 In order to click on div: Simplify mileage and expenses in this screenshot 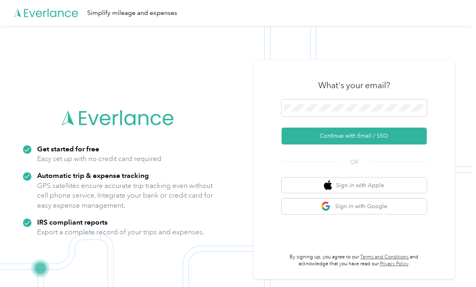, I will do `click(132, 13)`.